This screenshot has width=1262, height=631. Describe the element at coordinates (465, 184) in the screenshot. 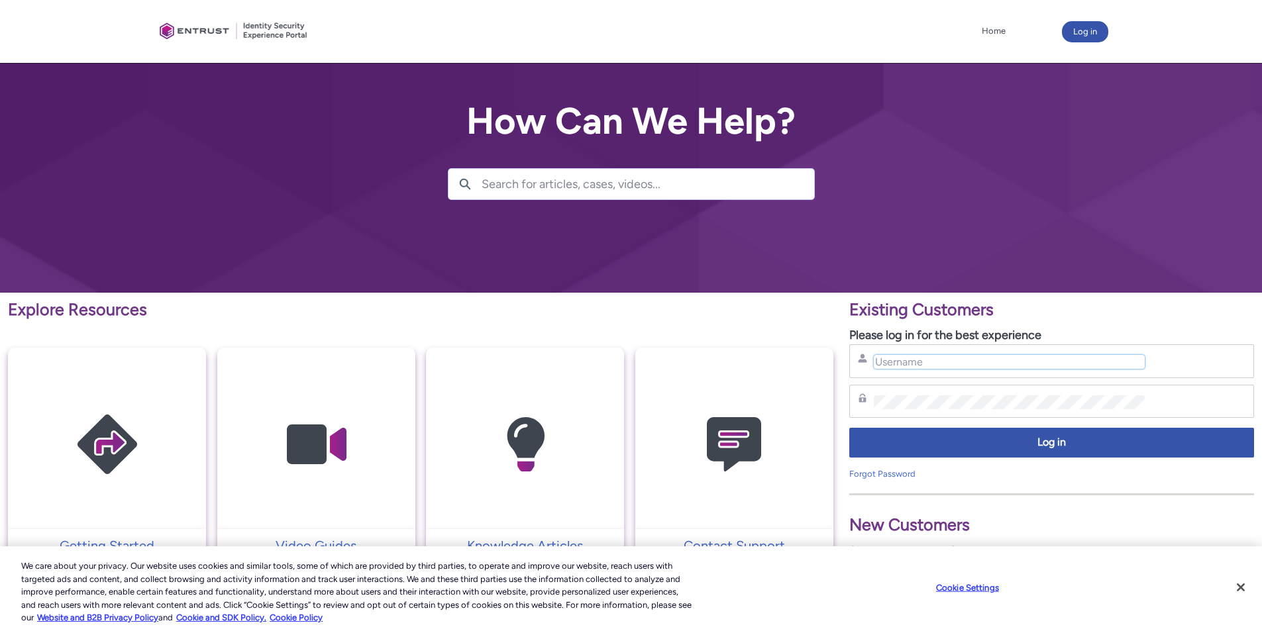

I see `button: Search` at that location.